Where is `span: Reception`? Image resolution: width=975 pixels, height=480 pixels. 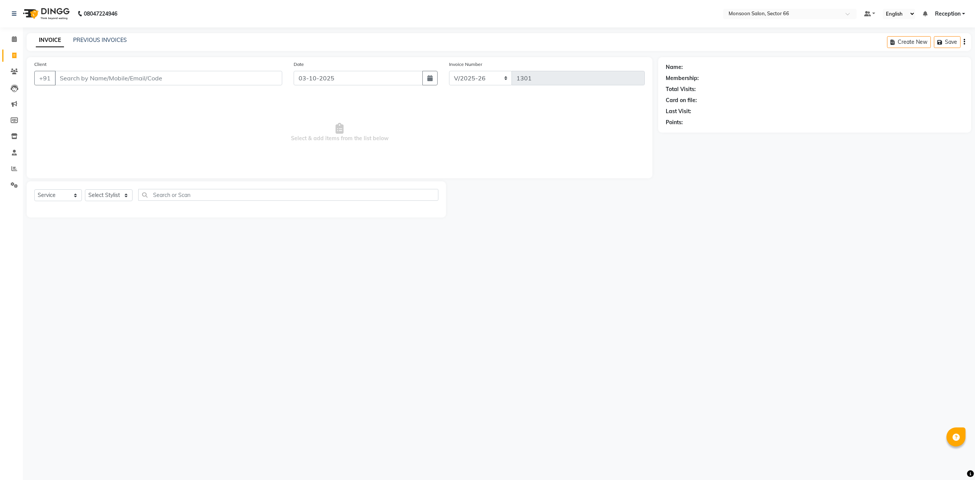
span: Reception is located at coordinates (947, 14).